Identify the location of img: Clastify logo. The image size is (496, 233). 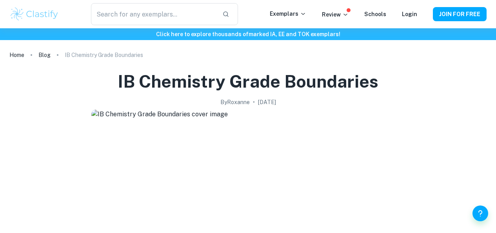
(34, 14).